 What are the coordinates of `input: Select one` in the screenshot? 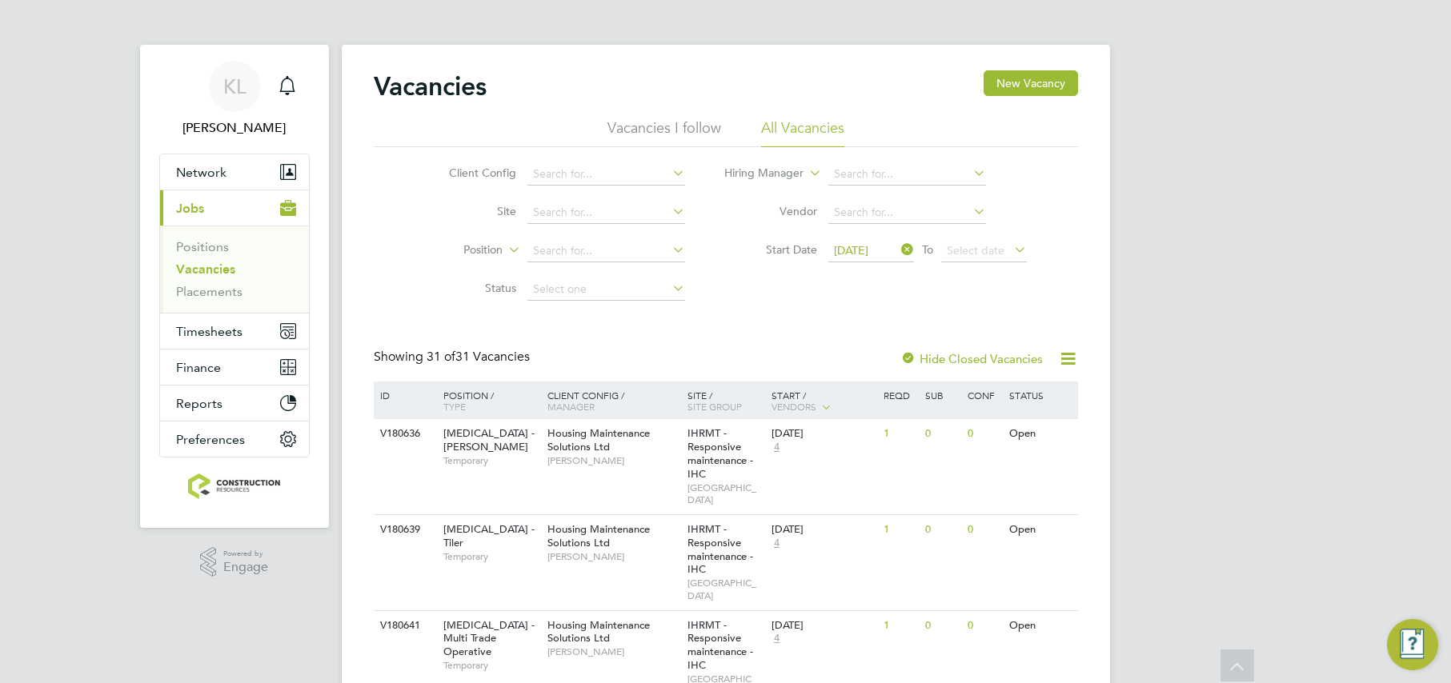 It's located at (606, 290).